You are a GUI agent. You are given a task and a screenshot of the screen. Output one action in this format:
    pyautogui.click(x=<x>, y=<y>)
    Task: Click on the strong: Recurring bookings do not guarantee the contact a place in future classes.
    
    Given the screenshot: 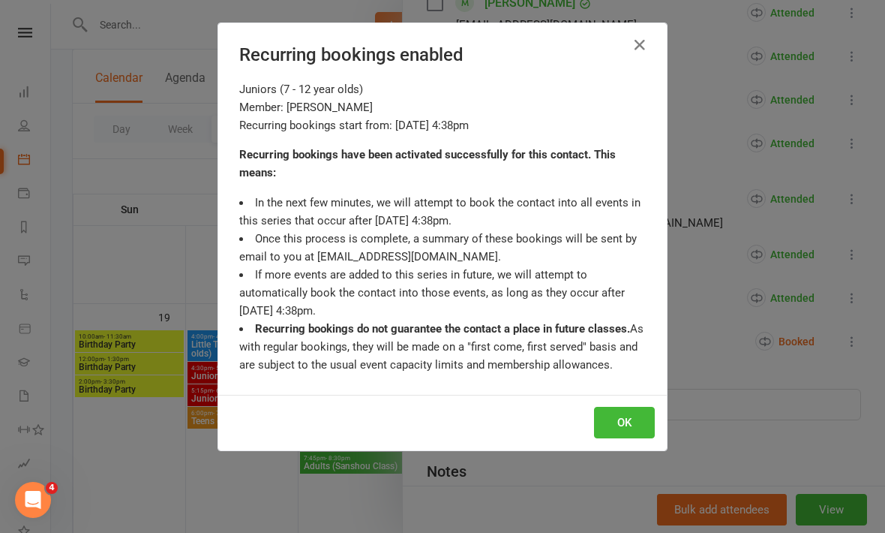 What is the action you would take?
    pyautogui.click(x=443, y=329)
    